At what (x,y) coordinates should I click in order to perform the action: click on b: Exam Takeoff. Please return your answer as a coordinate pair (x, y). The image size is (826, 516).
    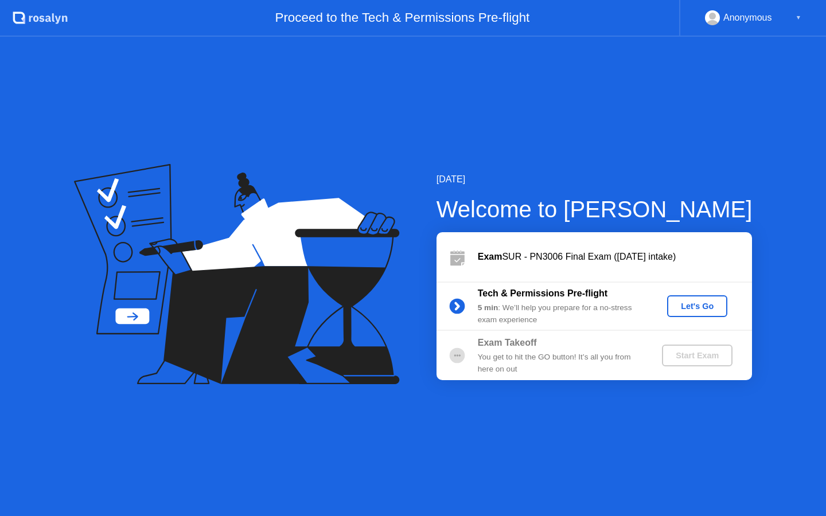
    Looking at the image, I should click on (507, 342).